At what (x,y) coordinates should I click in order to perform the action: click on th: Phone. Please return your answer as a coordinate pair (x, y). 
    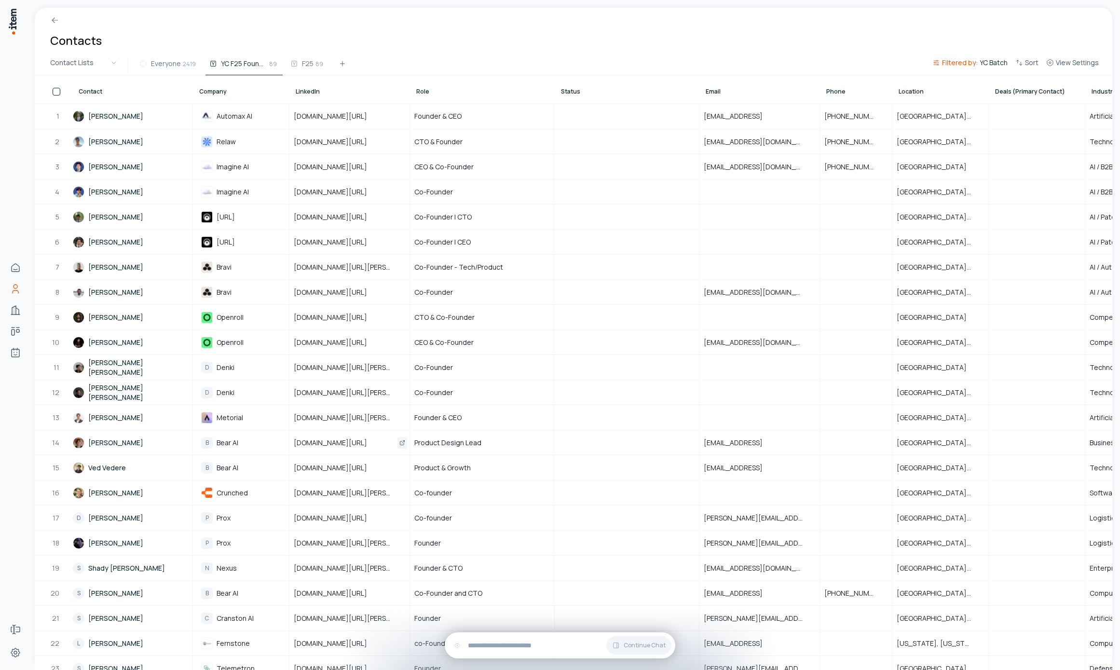
    Looking at the image, I should click on (856, 90).